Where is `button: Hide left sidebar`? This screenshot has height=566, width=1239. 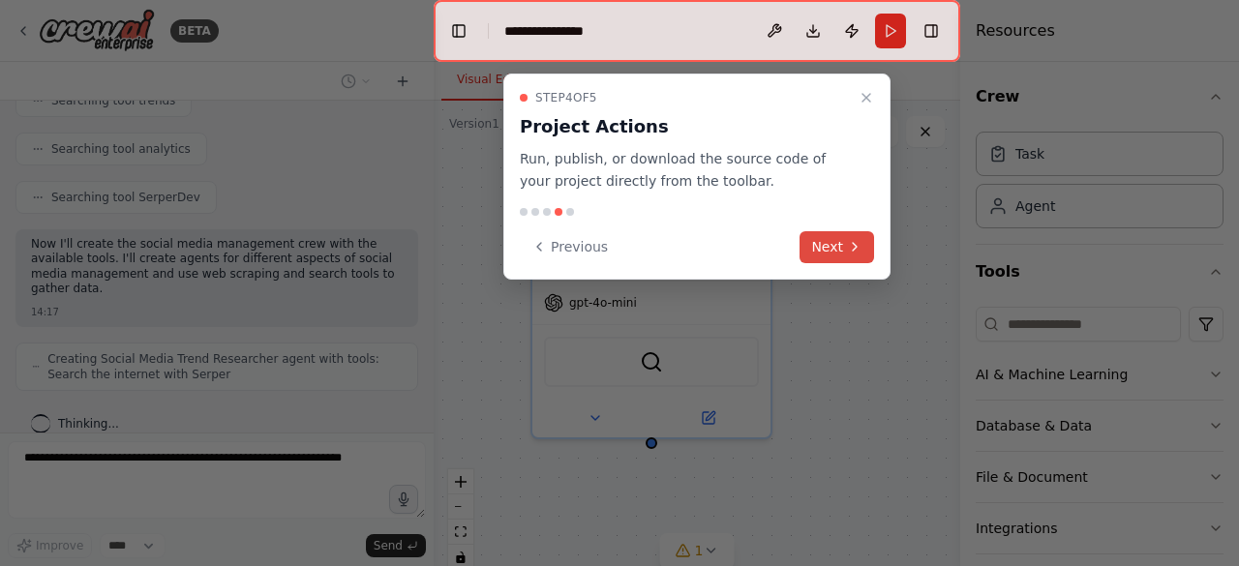 button: Hide left sidebar is located at coordinates (459, 31).